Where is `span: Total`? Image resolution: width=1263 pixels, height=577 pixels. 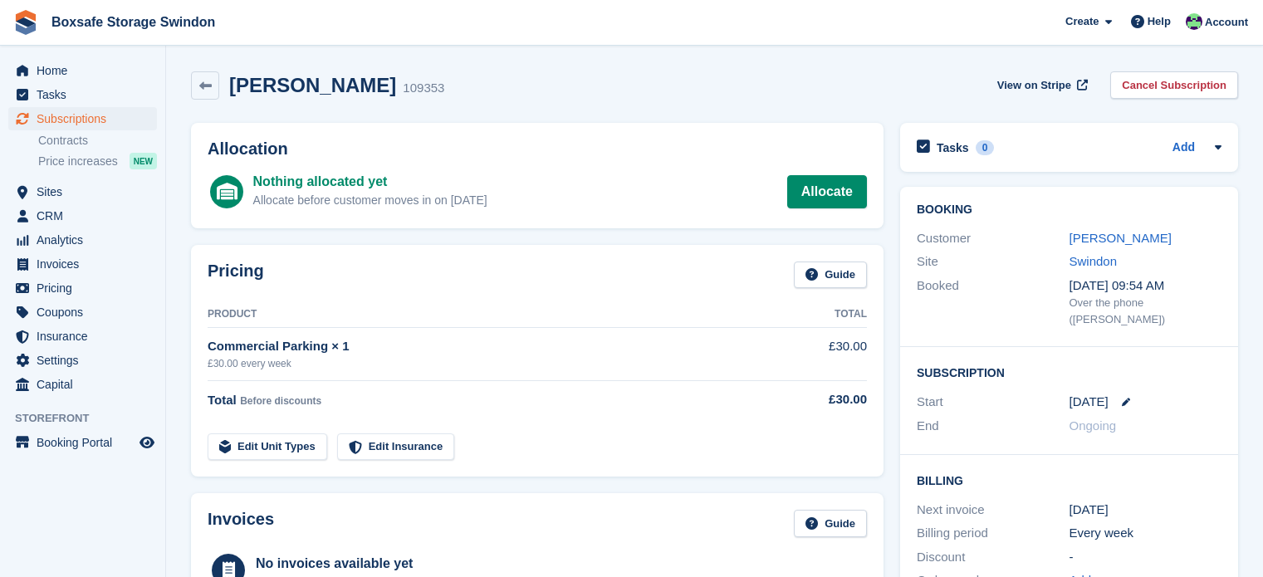 span: Total is located at coordinates (222, 399).